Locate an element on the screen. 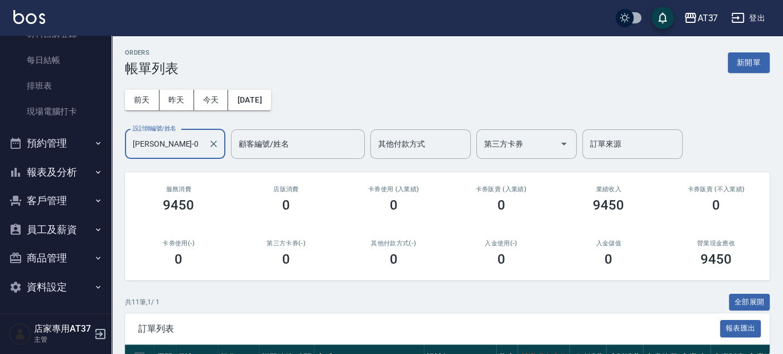 The width and height of the screenshot is (783, 354). button: 前天 is located at coordinates (142, 100).